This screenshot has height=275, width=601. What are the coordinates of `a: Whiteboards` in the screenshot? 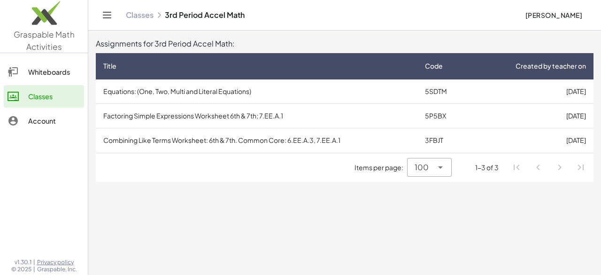 It's located at (44, 72).